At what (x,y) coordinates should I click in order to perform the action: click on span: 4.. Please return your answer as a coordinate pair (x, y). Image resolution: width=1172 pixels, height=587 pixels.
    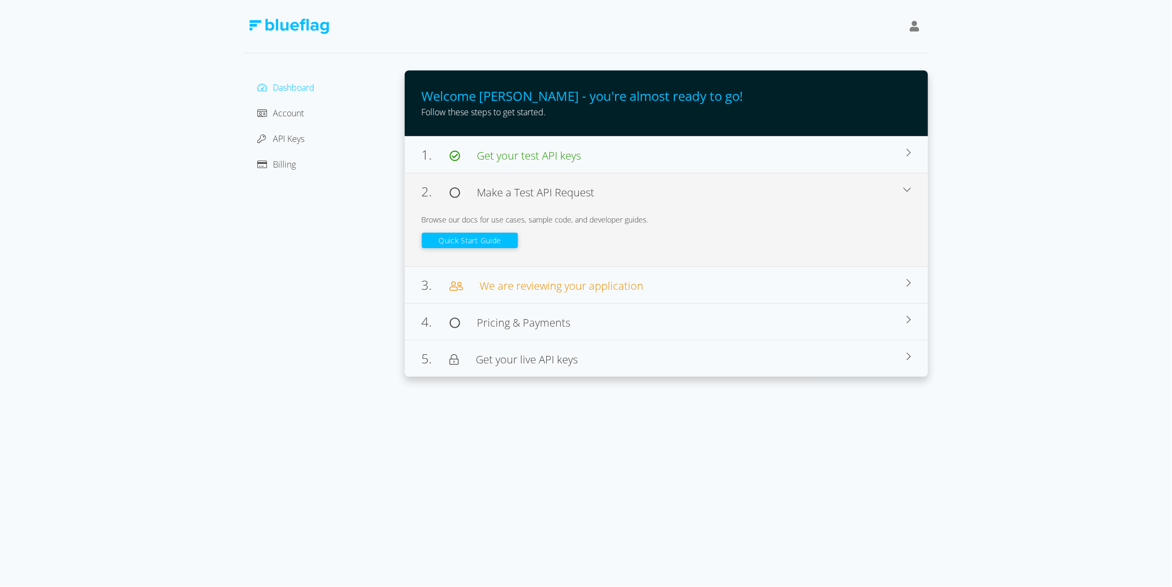
    Looking at the image, I should click on (436, 321).